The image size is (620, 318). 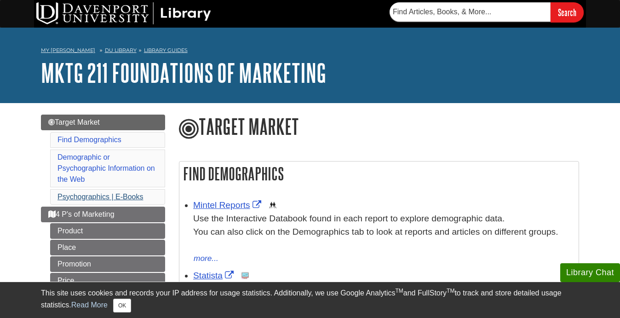 What do you see at coordinates (310, 51) in the screenshot?
I see `nav: breadcrumb` at bounding box center [310, 51].